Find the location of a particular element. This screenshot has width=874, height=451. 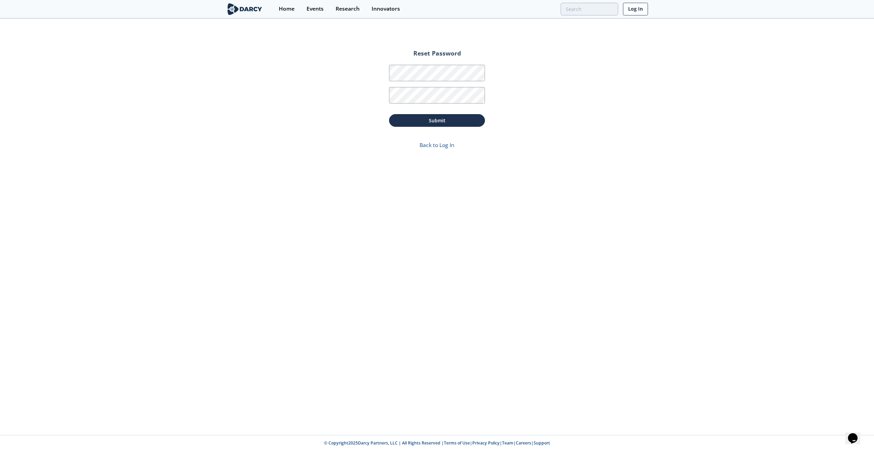

a: Team is located at coordinates (507, 442).